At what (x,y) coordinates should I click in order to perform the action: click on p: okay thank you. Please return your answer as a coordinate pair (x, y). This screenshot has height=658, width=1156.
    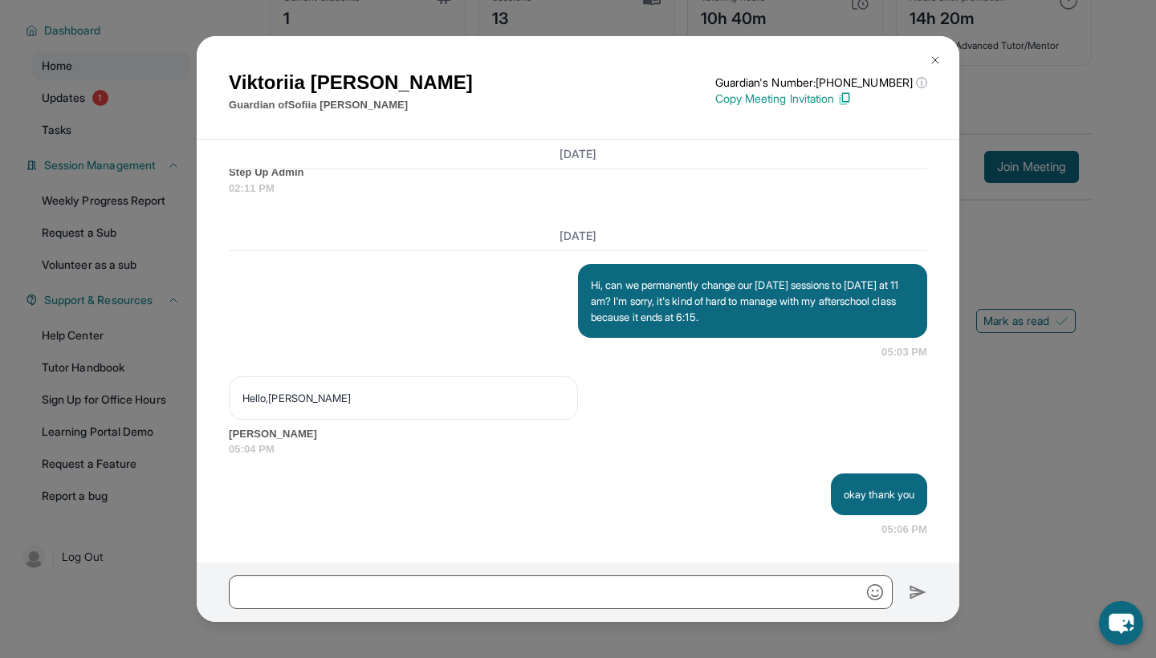
    Looking at the image, I should click on (879, 494).